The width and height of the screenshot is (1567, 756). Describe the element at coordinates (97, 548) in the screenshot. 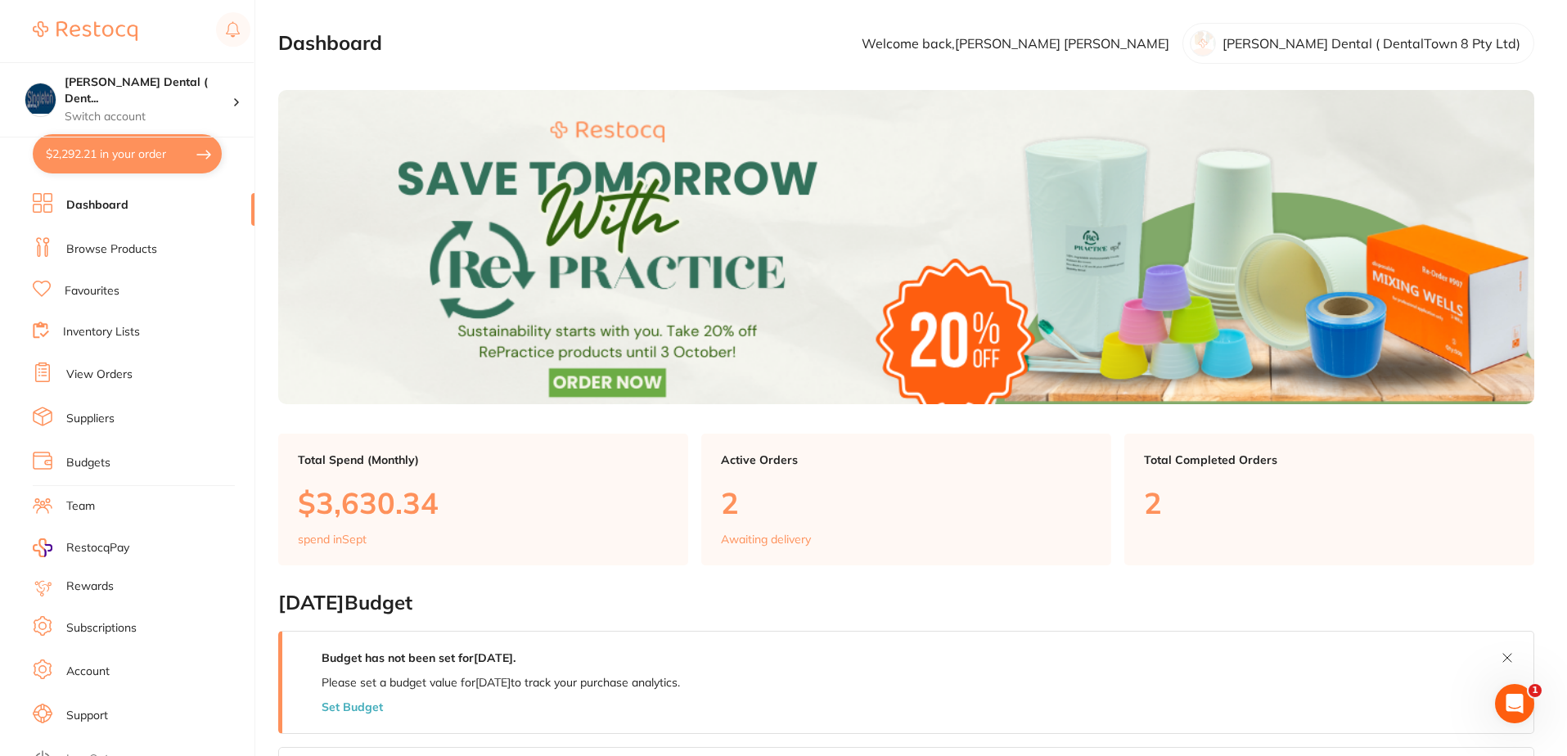

I see `span: RestocqPay` at that location.